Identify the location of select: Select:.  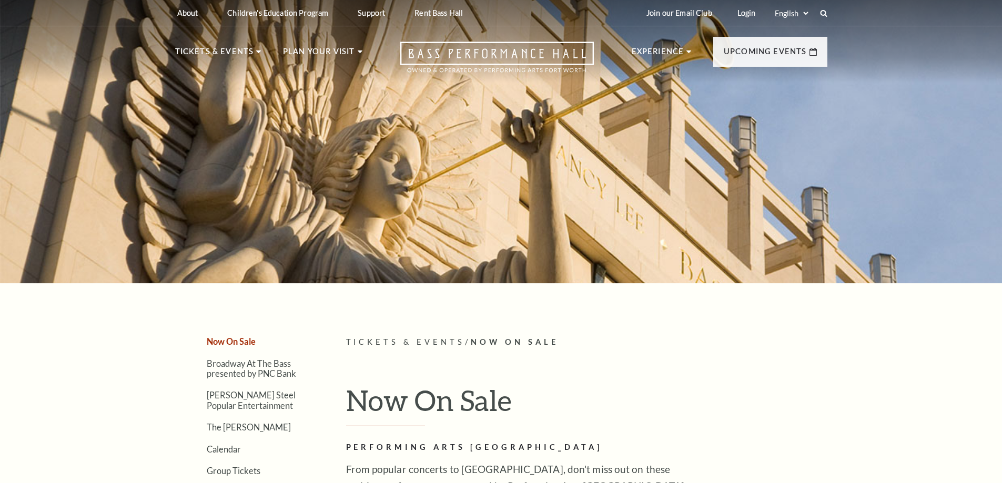
(791, 13).